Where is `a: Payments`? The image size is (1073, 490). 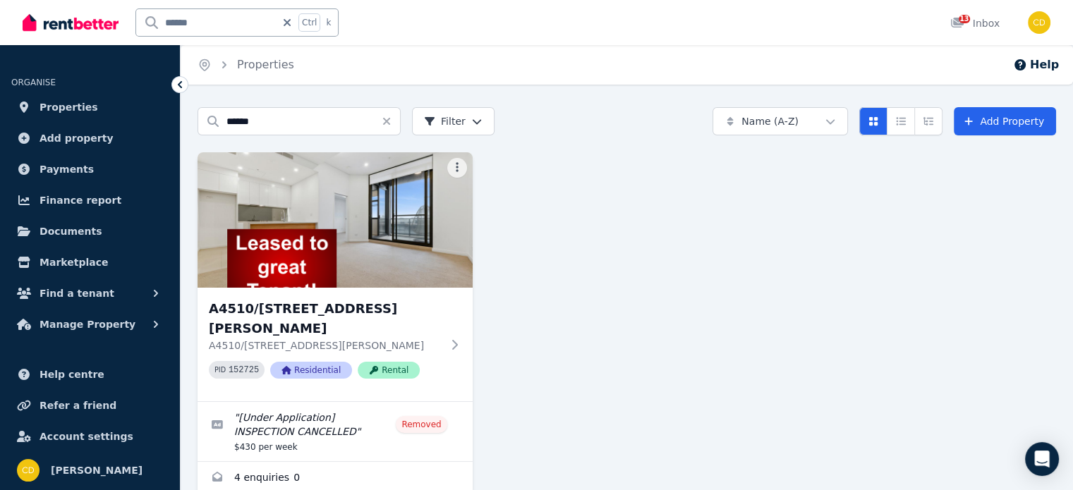
a: Payments is located at coordinates (90, 169).